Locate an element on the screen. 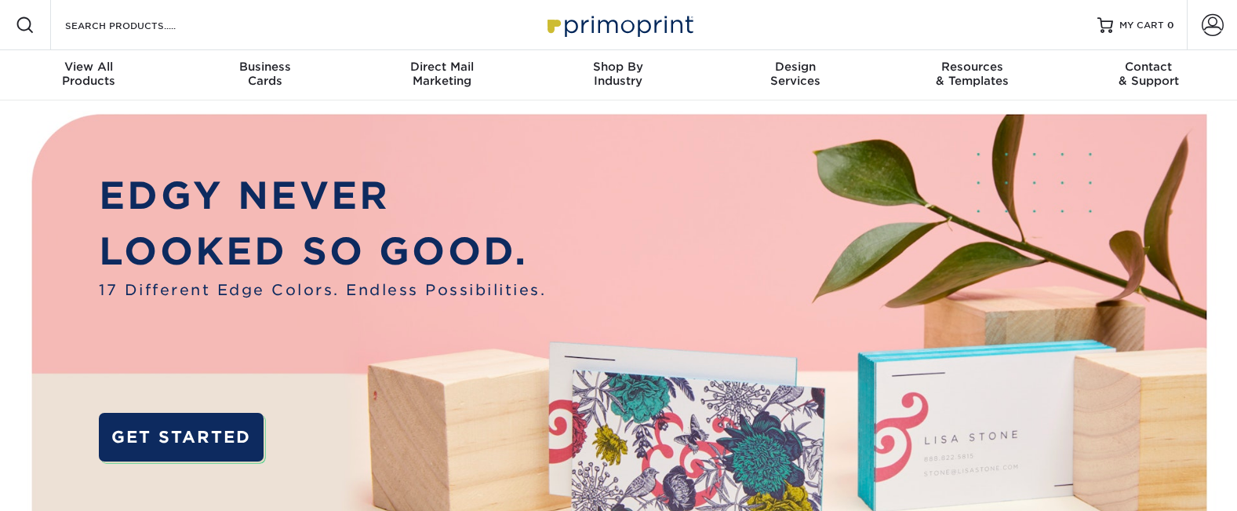 This screenshot has width=1237, height=511. input: SEARCH PRODUCTS..... is located at coordinates (140, 25).